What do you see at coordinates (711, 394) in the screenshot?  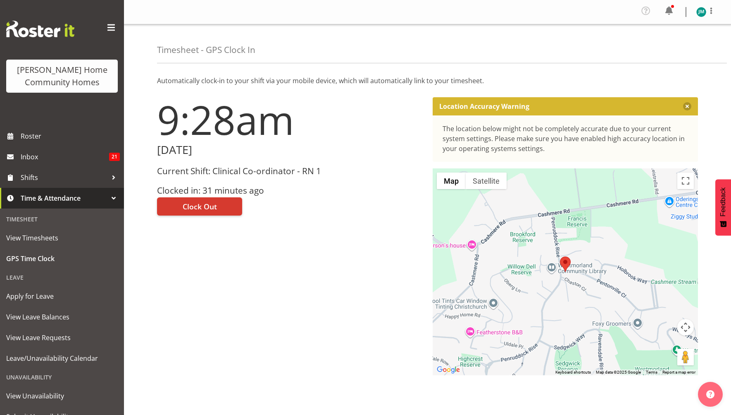 I see `img: help-xxl-2.png` at bounding box center [711, 394].